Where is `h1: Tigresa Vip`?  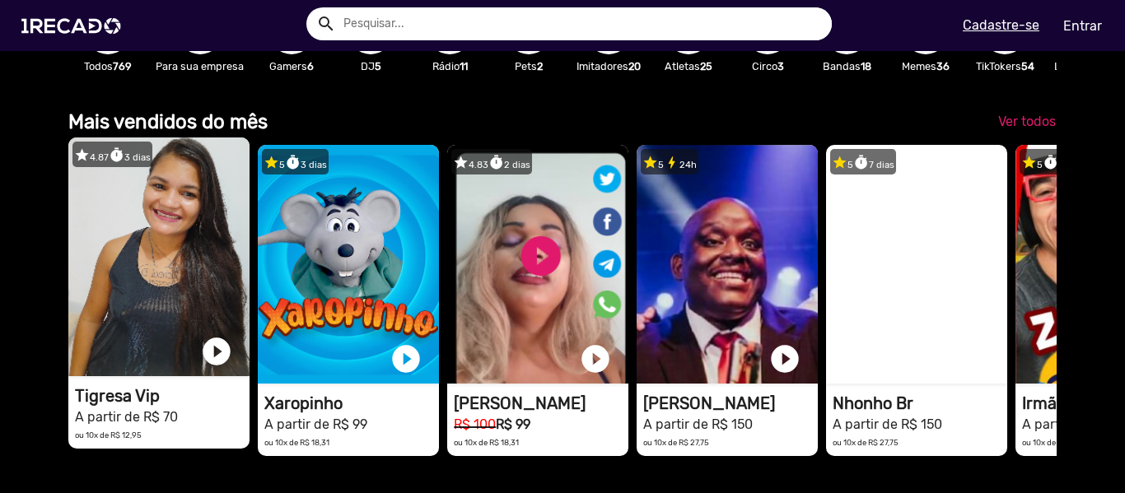 h1: Tigresa Vip is located at coordinates (162, 396).